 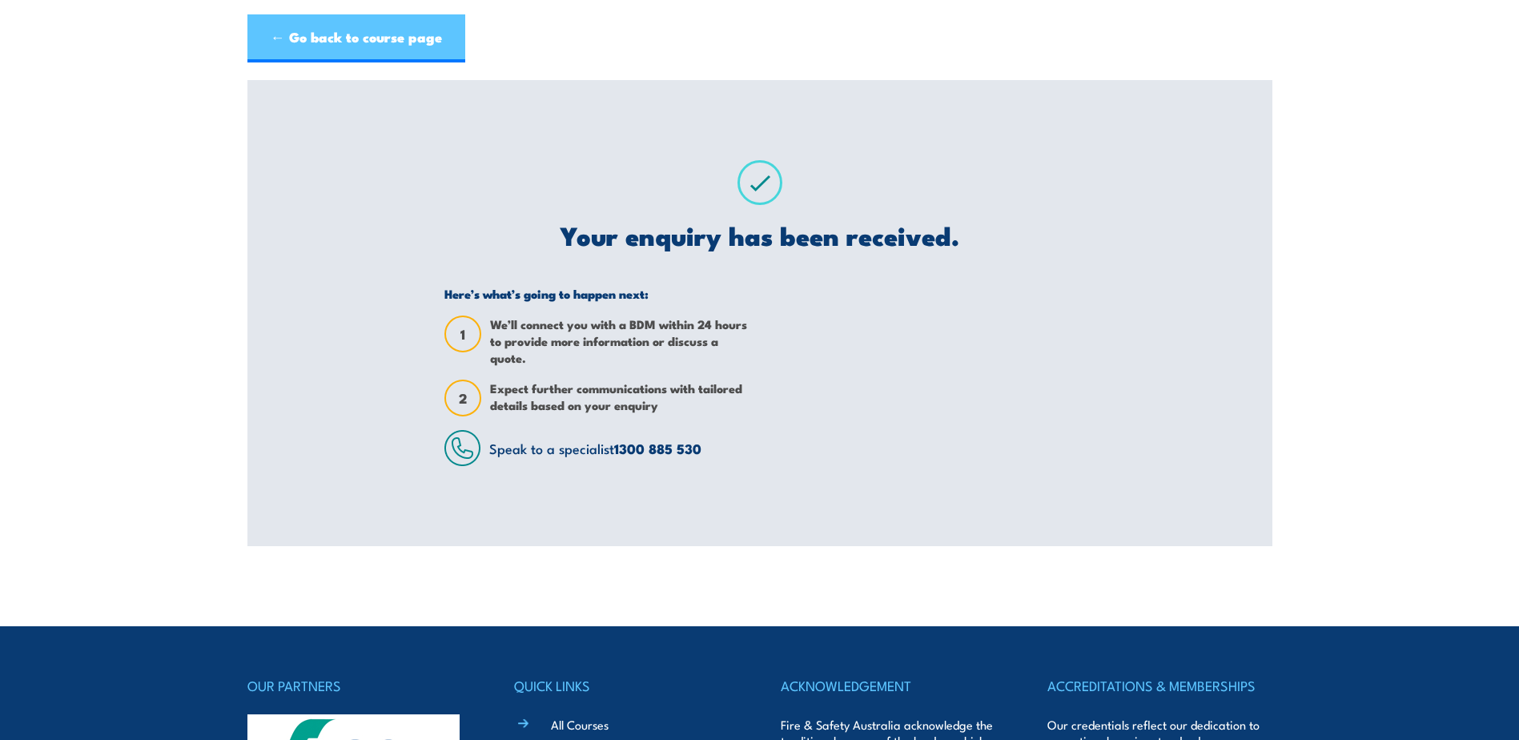 I want to click on h4: QUICK LINKS, so click(x=626, y=686).